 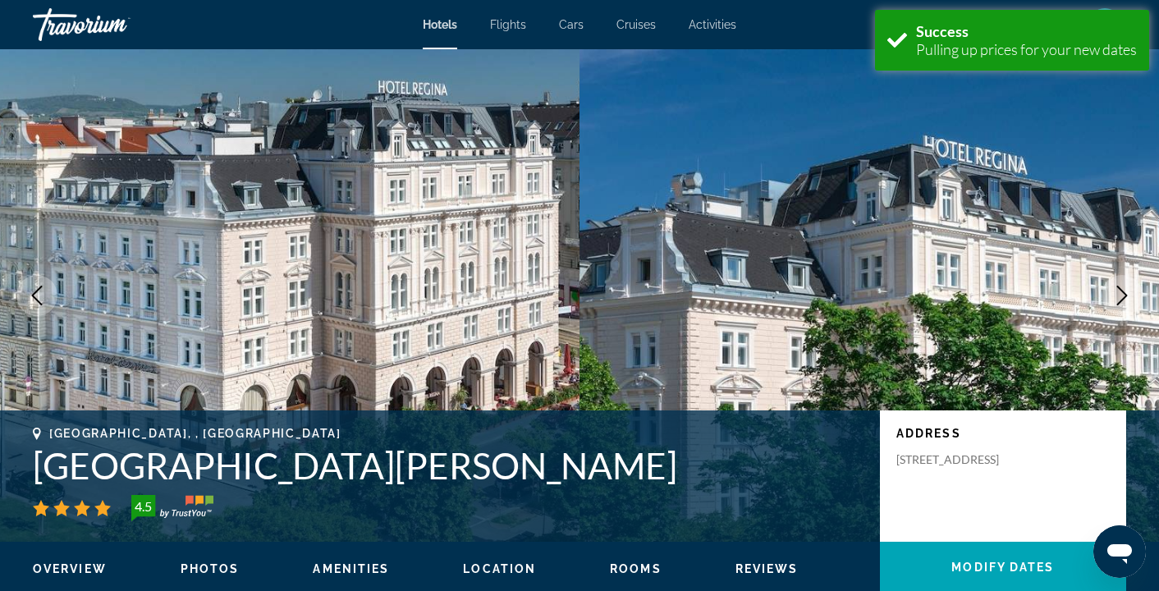 What do you see at coordinates (499, 569) in the screenshot?
I see `button: Location` at bounding box center [499, 569].